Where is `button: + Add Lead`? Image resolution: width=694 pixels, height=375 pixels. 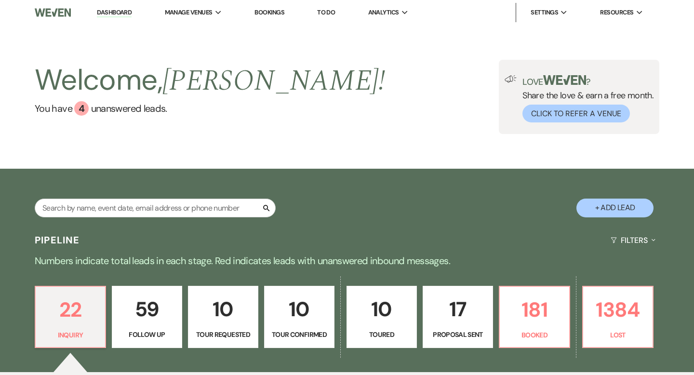
button: + Add Lead is located at coordinates (615, 208).